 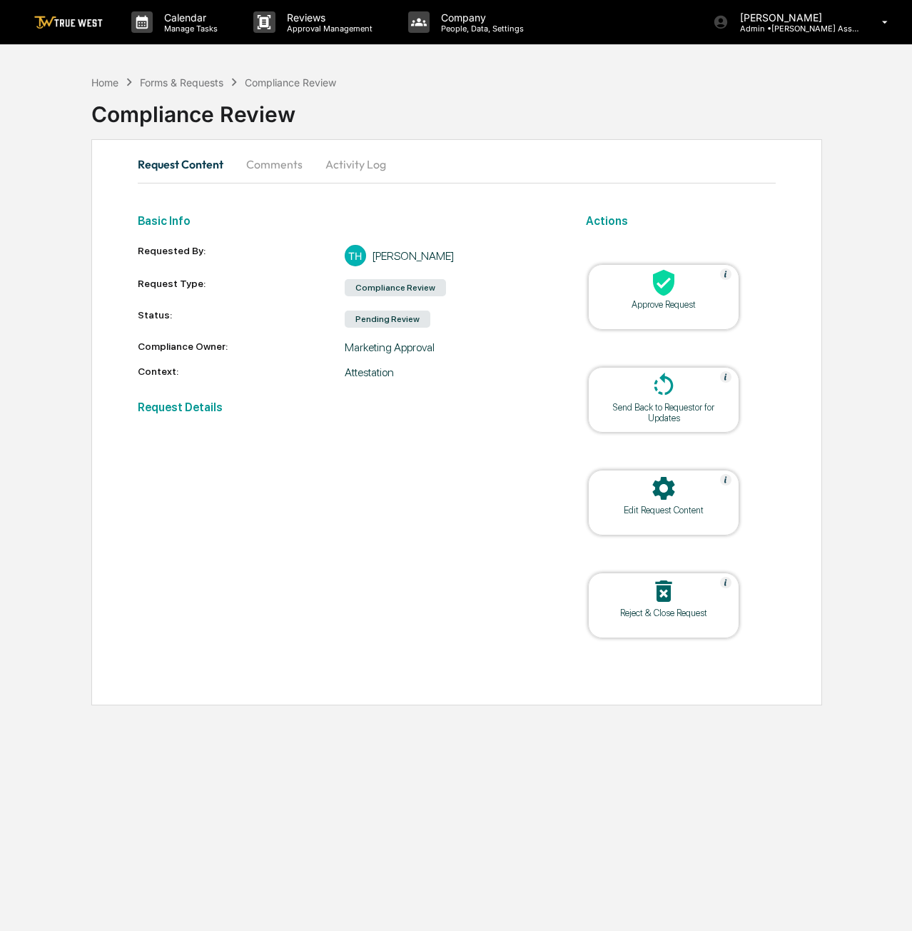 I want to click on p: Manage Tasks, so click(x=188, y=29).